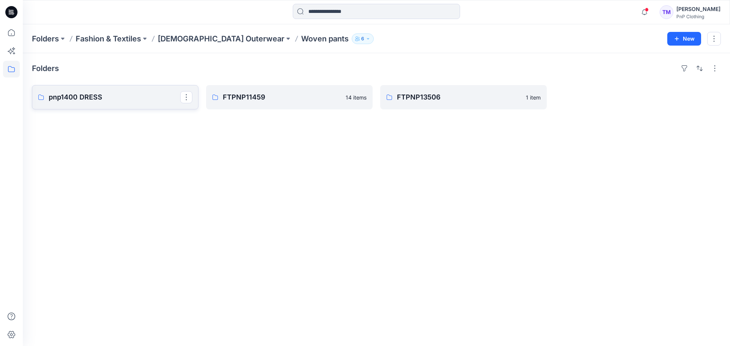 Image resolution: width=730 pixels, height=346 pixels. What do you see at coordinates (108, 39) in the screenshot?
I see `p: Fashion & Textiles` at bounding box center [108, 39].